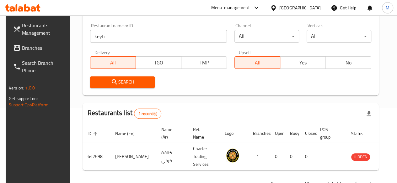 Image resolution: width=397 pixels, height=183 pixels. I want to click on div: HIDDEN, so click(360, 157).